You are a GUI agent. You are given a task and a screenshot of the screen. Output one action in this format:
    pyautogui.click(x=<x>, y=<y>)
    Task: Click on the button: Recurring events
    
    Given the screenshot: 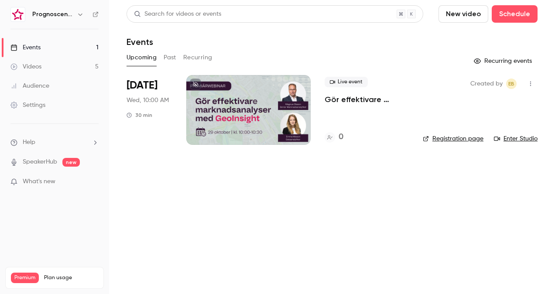 What is the action you would take?
    pyautogui.click(x=503, y=61)
    